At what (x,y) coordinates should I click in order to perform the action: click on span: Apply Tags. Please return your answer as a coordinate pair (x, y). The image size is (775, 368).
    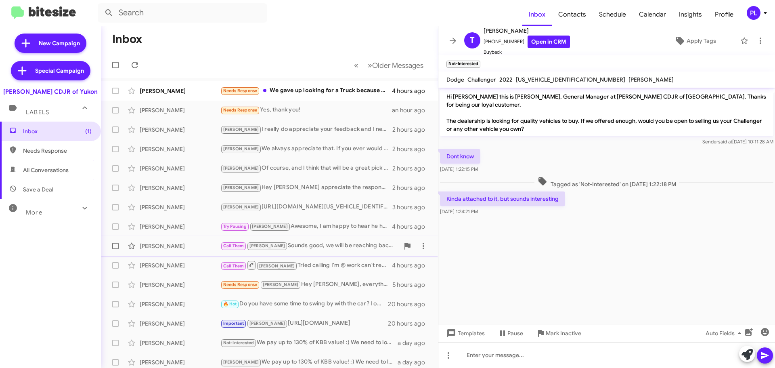
    Looking at the image, I should click on (701, 41).